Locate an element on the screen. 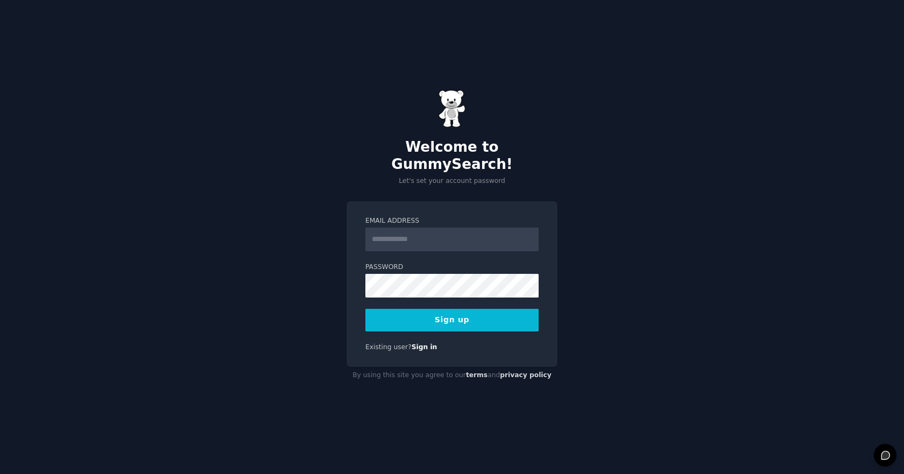 The height and width of the screenshot is (474, 904). img: Gummy Bear is located at coordinates (452, 109).